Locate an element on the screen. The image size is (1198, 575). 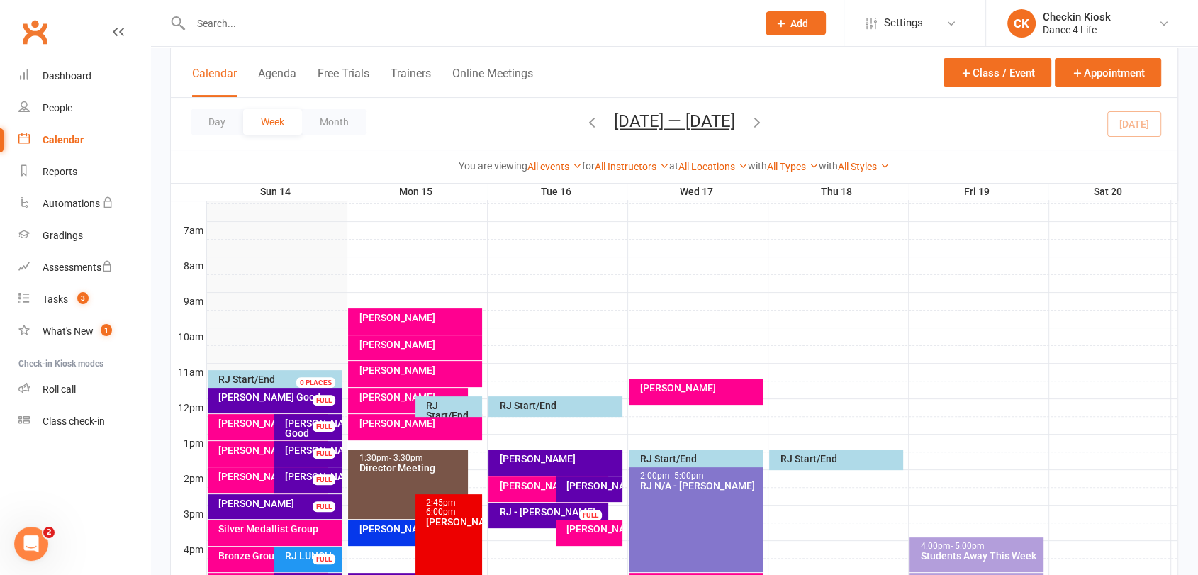
a: Class kiosk mode is located at coordinates (84, 421).